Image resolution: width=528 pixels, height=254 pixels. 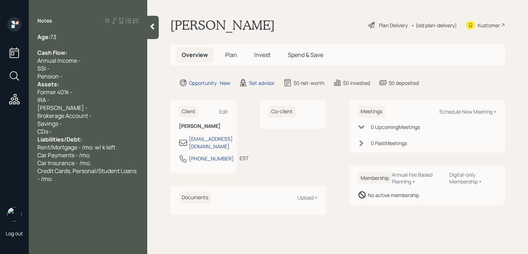 I want to click on div: $0 deposited, so click(x=403, y=83).